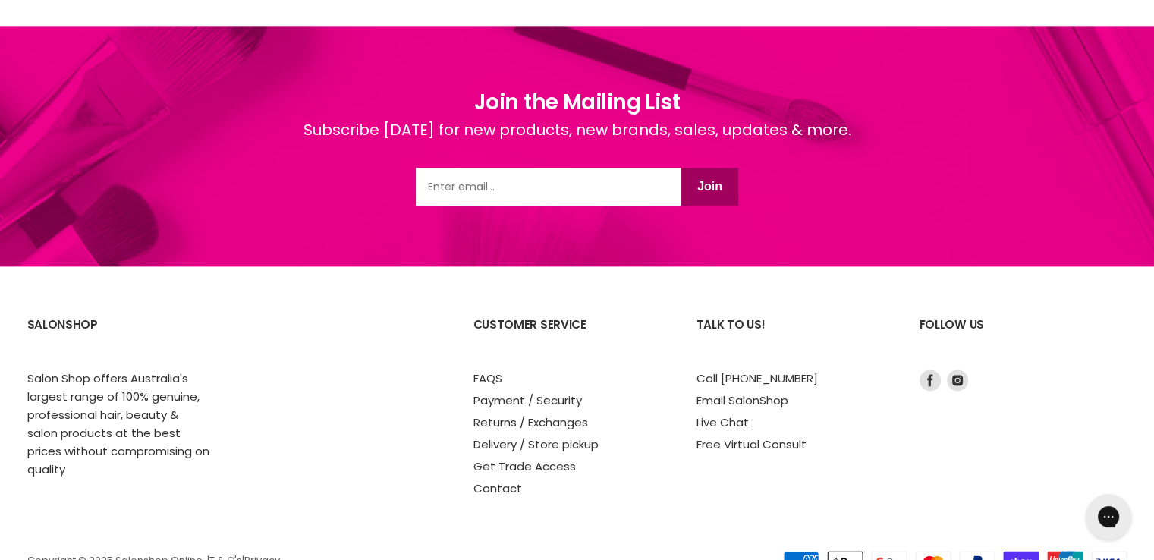 Image resolution: width=1154 pixels, height=560 pixels. I want to click on h1: Join the Mailing List, so click(578, 102).